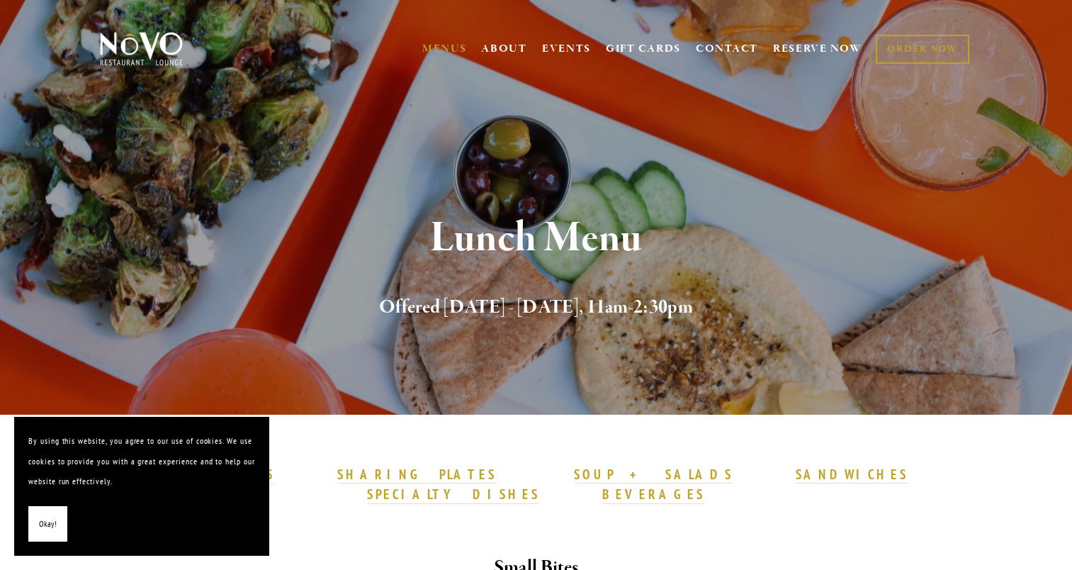 The image size is (1072, 570). What do you see at coordinates (654, 495) in the screenshot?
I see `a: BEVERAGES` at bounding box center [654, 495].